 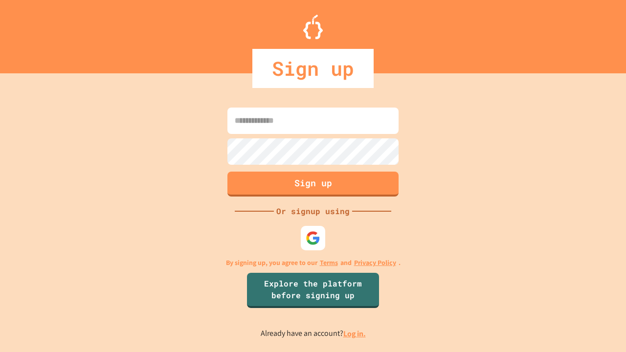 I want to click on a: Privacy Policy, so click(x=375, y=262).